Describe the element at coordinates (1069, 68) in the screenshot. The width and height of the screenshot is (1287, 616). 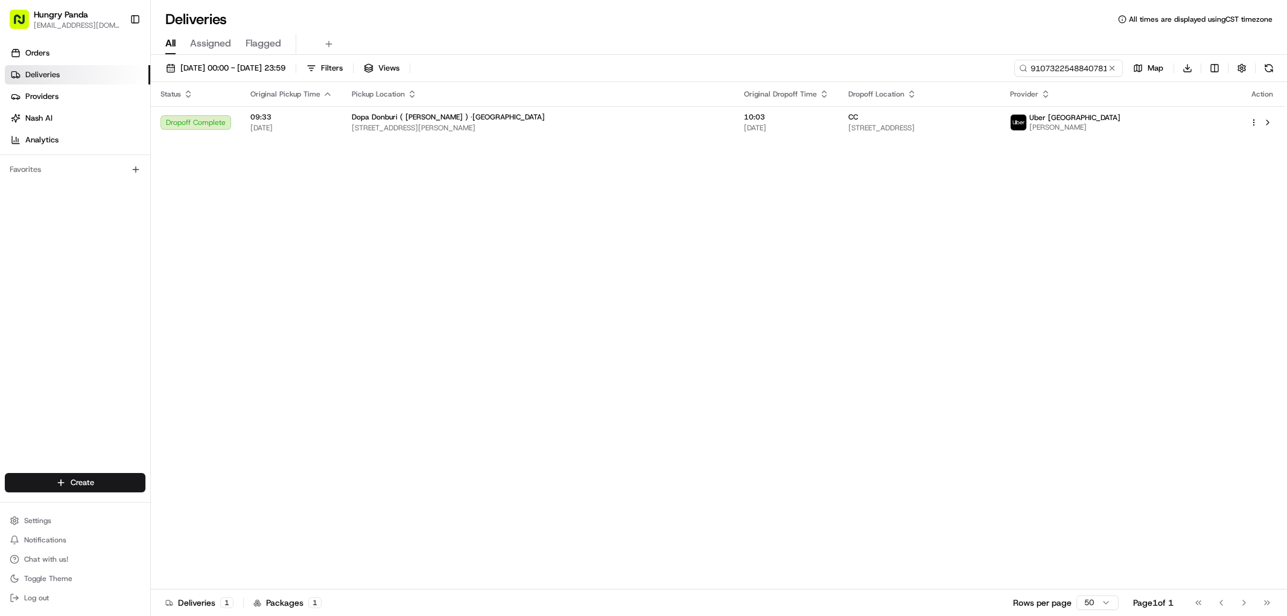
I see `input: Type to search` at that location.